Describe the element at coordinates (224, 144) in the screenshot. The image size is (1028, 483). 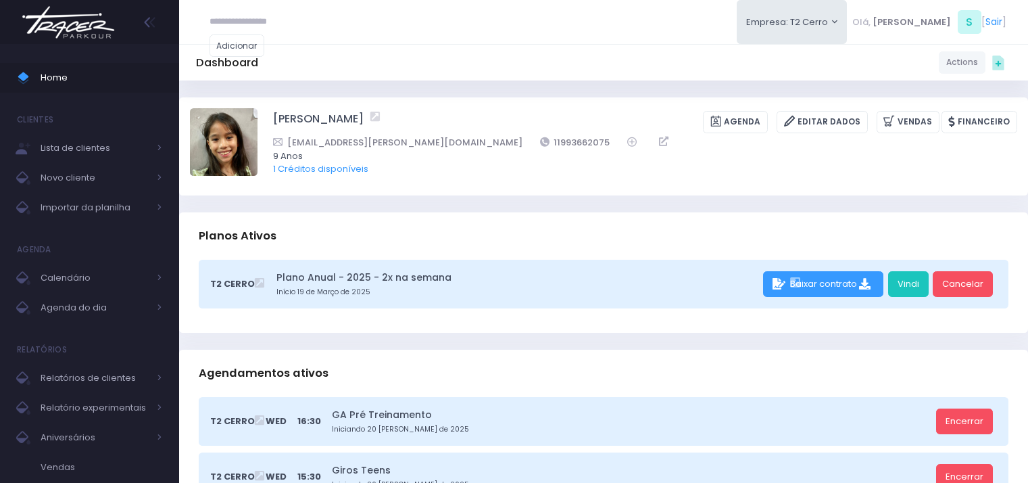
I see `label: Alterar foto de perfil` at that location.